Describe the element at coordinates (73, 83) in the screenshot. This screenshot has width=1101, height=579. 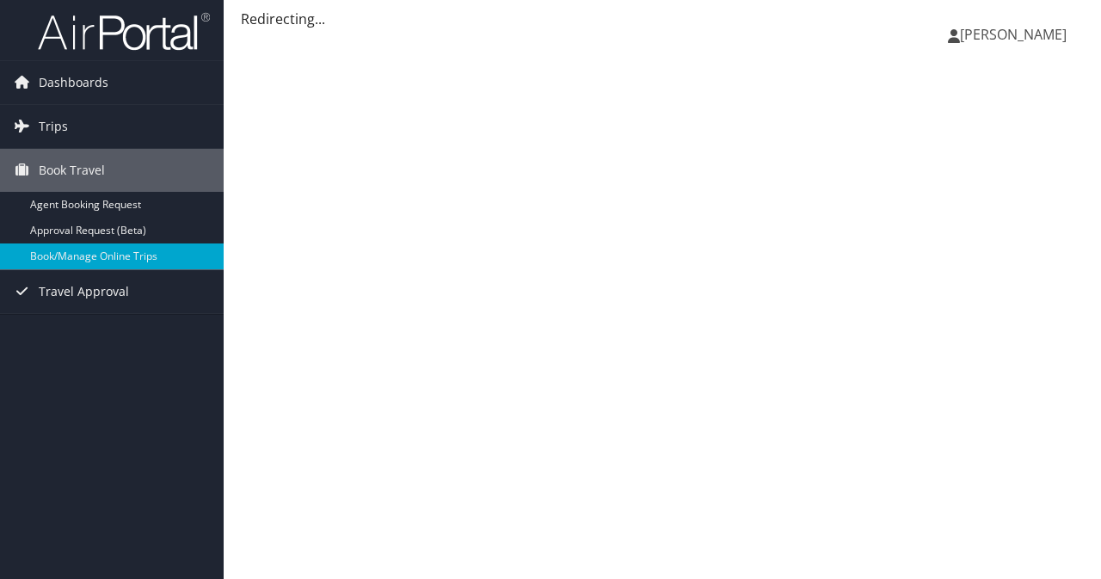
I see `span: Dashboards` at that location.